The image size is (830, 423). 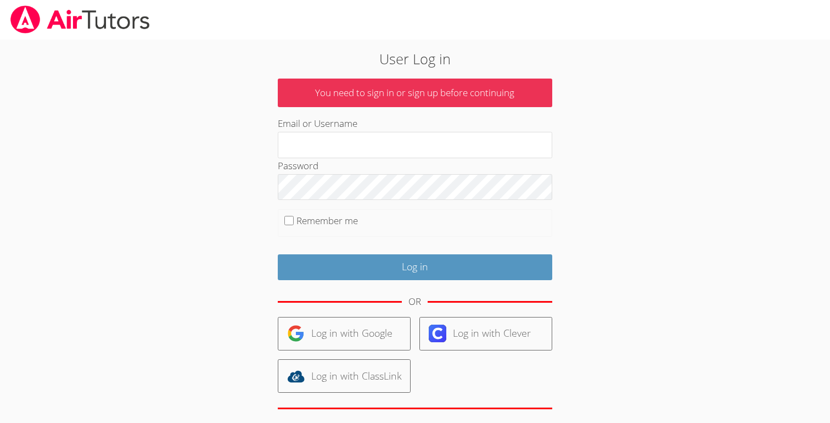 What do you see at coordinates (298, 165) in the screenshot?
I see `label: Password` at bounding box center [298, 165].